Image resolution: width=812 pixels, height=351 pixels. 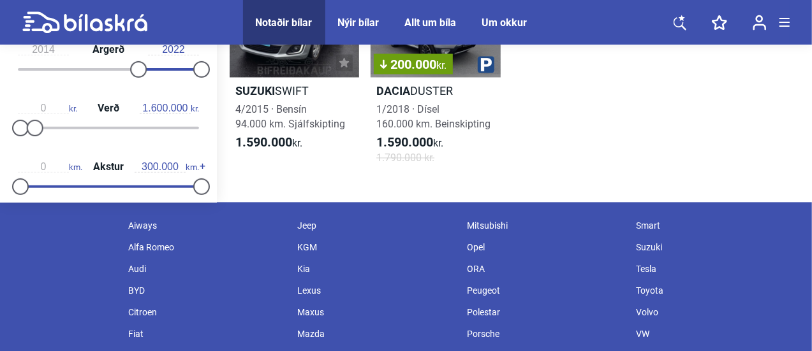 I want to click on h2: SWIFT, so click(x=294, y=91).